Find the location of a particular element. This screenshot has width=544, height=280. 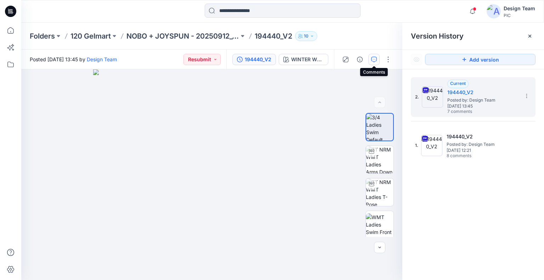

span: Version History is located at coordinates (437, 36).